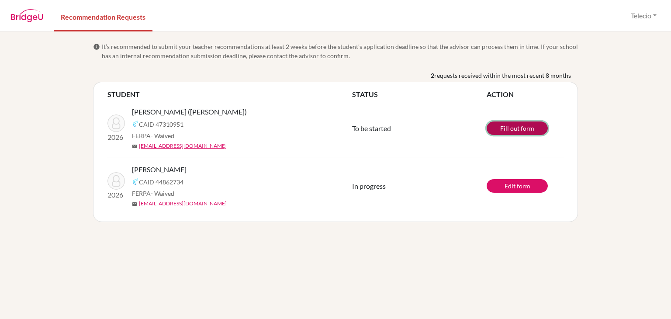 The width and height of the screenshot is (671, 319). What do you see at coordinates (97, 47) in the screenshot?
I see `span: info` at bounding box center [97, 47].